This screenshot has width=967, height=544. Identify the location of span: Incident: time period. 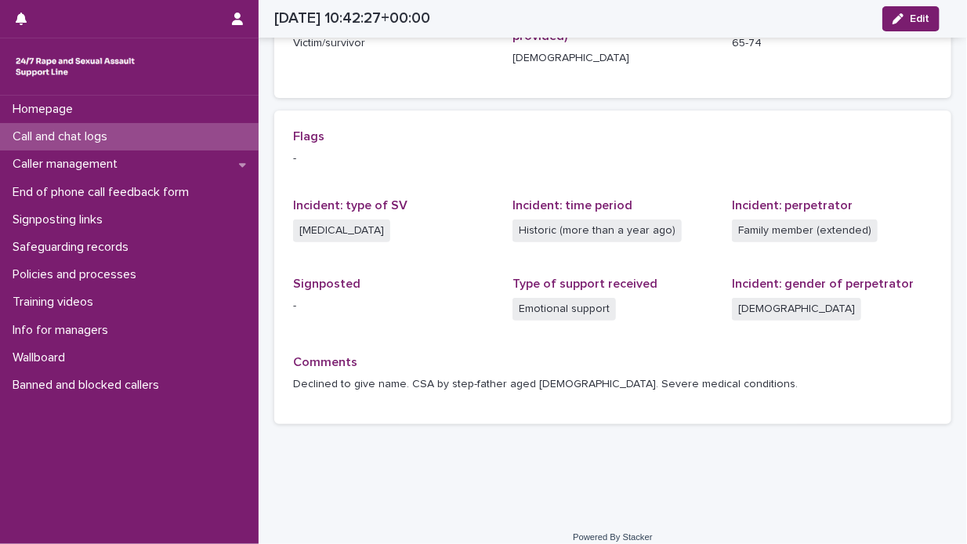
(572, 205).